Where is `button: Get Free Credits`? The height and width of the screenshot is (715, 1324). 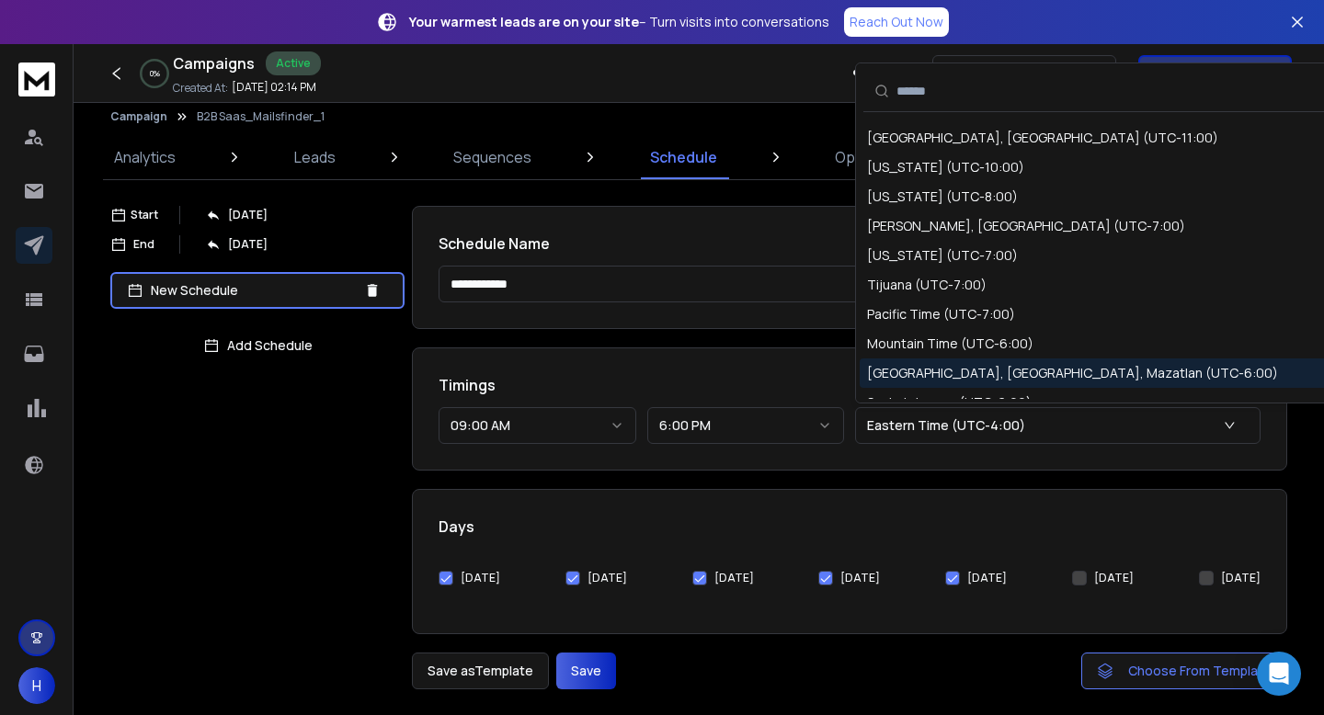
button: Get Free Credits is located at coordinates (1215, 74).